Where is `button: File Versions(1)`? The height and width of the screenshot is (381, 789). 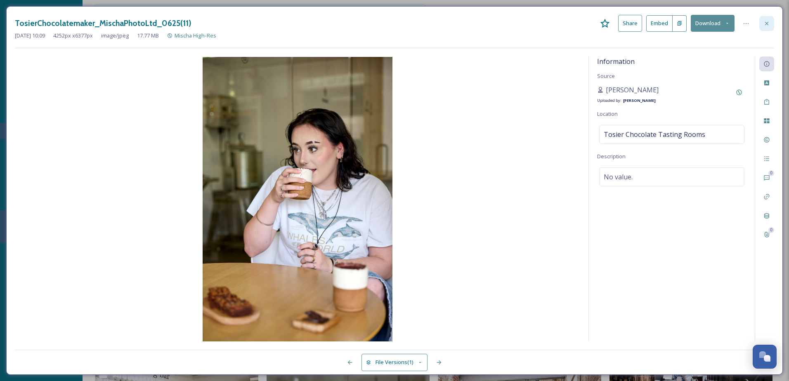 button: File Versions(1) is located at coordinates (395, 362).